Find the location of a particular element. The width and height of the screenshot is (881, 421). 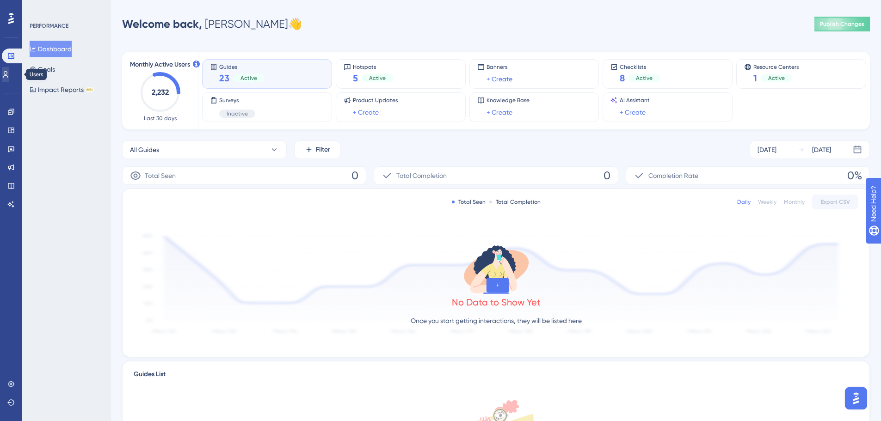

span: 1 is located at coordinates (755, 78).